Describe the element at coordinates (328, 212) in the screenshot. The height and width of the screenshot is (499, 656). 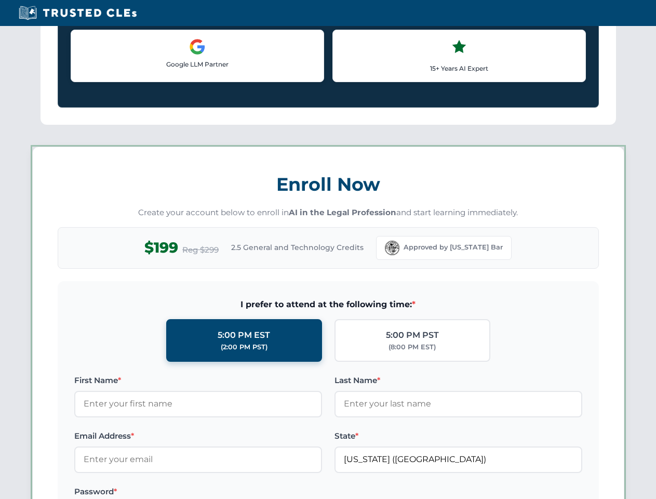
I see `p: Create your account below to enroll in and start learning immediately.` at that location.